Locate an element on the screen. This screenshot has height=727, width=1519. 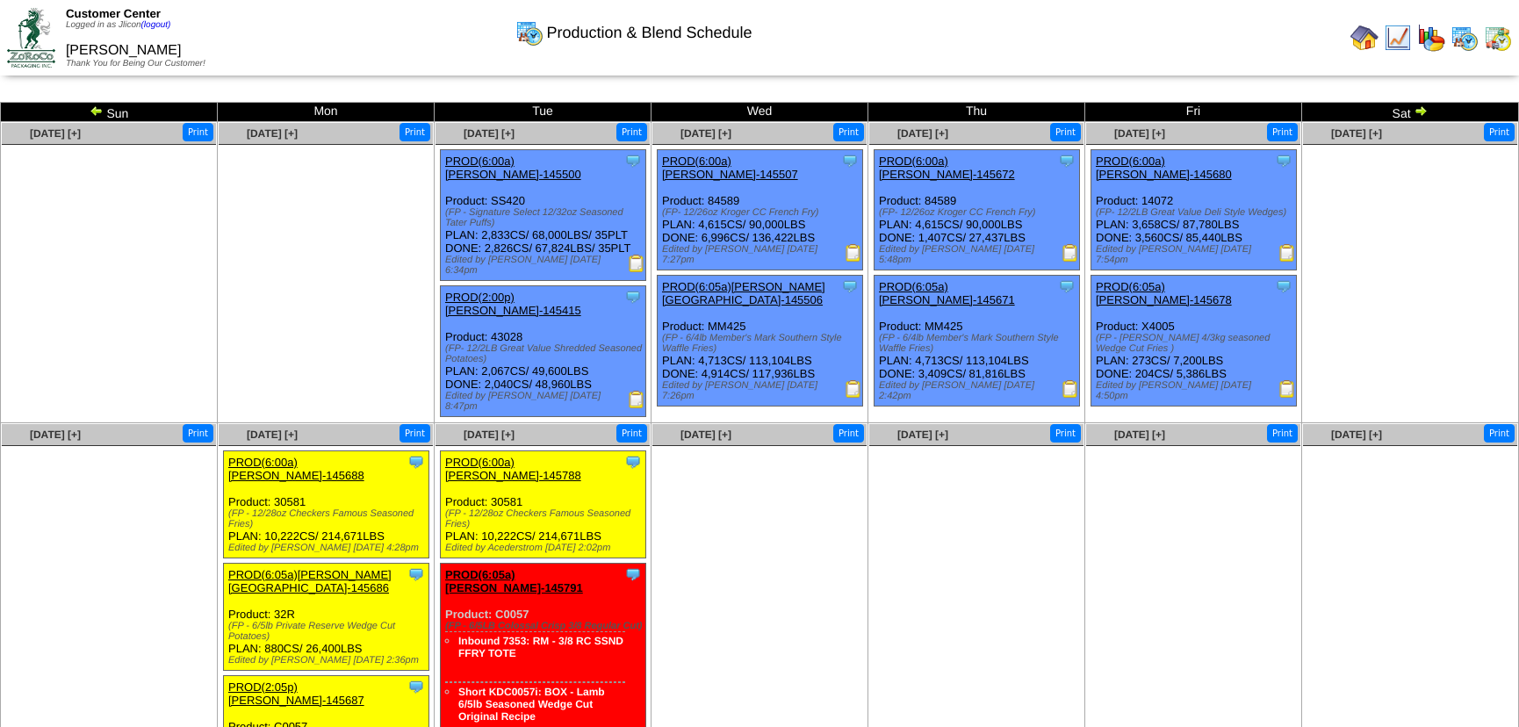
div: Product: 14072 PLAN: 3,658CS / 87,780LBS DONE: 3,560CS / 85,440LBS is located at coordinates (1194, 210).